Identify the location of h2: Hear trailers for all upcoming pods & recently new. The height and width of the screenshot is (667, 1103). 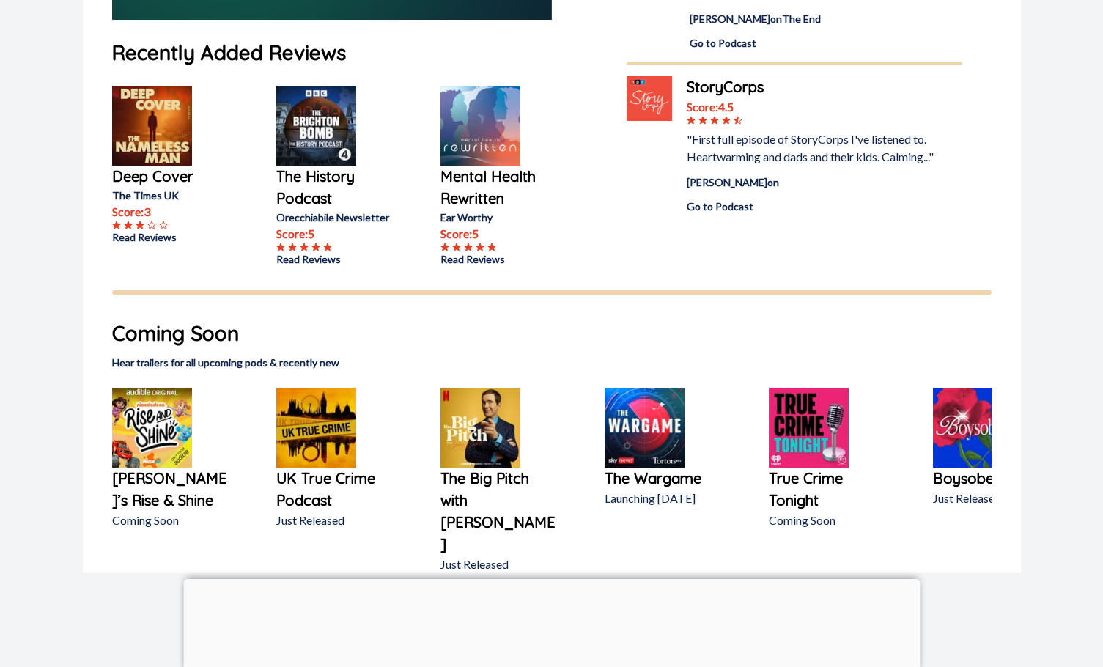
(552, 362).